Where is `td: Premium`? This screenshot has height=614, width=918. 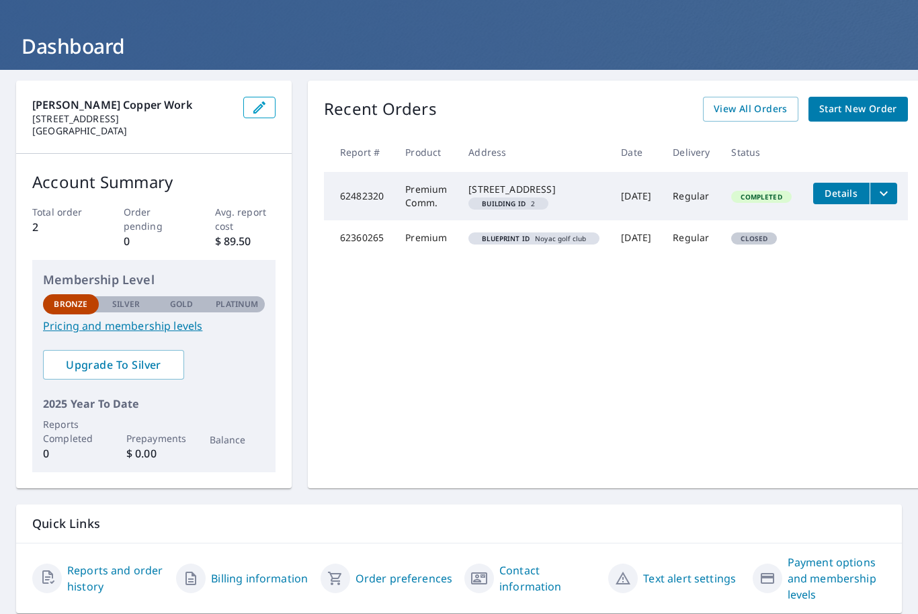 td: Premium is located at coordinates (426, 239).